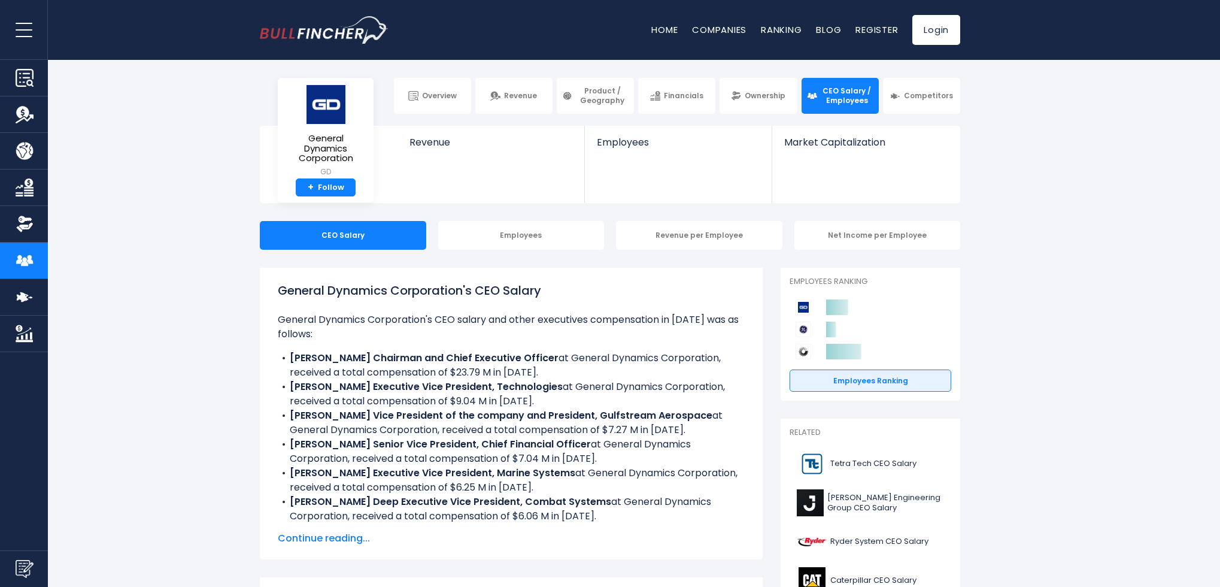  What do you see at coordinates (803, 351) in the screenshot?
I see `img: RTX Corporation competitors logo` at bounding box center [803, 351].